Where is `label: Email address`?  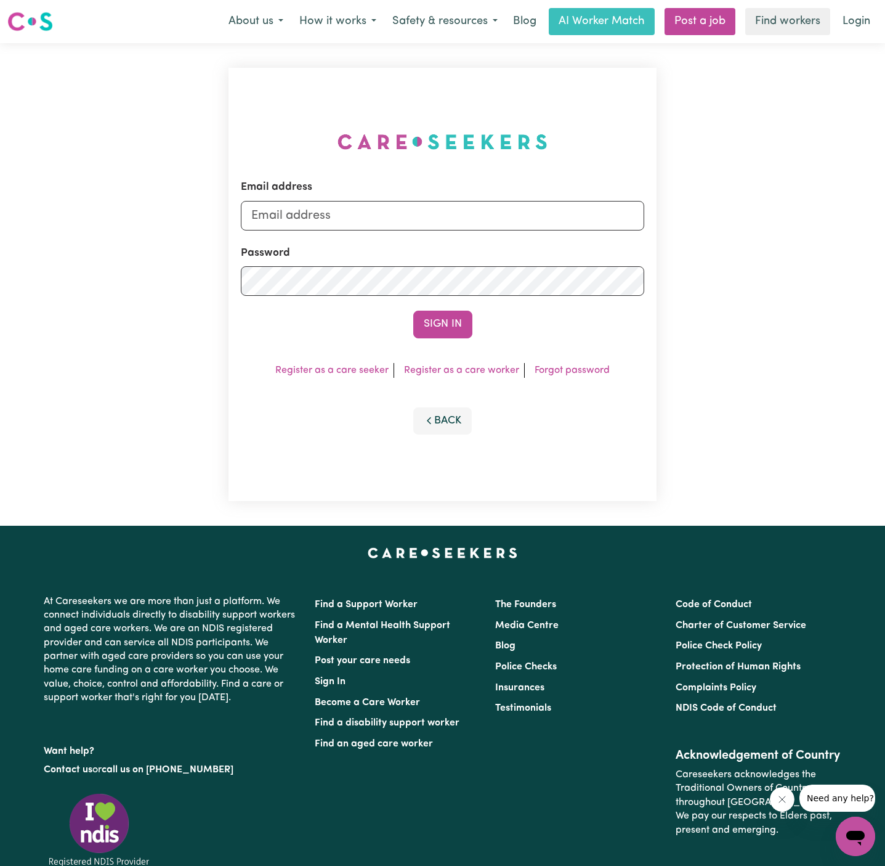 label: Email address is located at coordinates (277, 187).